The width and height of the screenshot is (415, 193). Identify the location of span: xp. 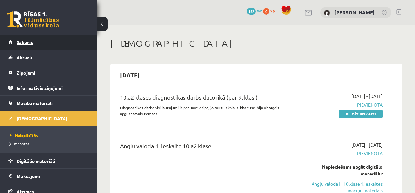
(273, 11).